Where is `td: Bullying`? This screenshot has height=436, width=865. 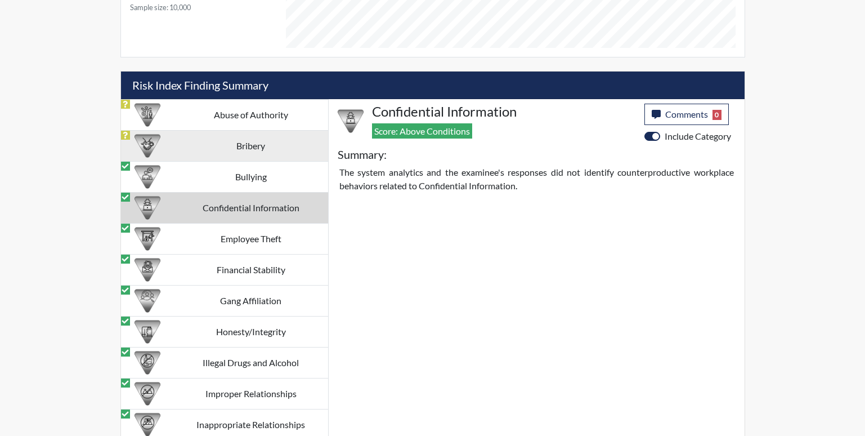 td: Bullying is located at coordinates (251, 177).